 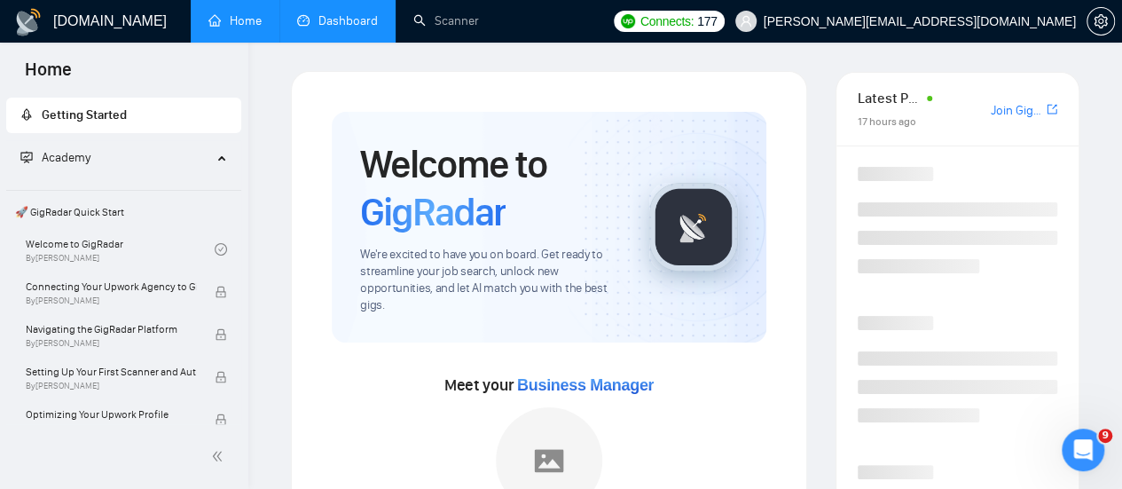 What do you see at coordinates (235, 20) in the screenshot?
I see `a: homeHome` at bounding box center [235, 20].